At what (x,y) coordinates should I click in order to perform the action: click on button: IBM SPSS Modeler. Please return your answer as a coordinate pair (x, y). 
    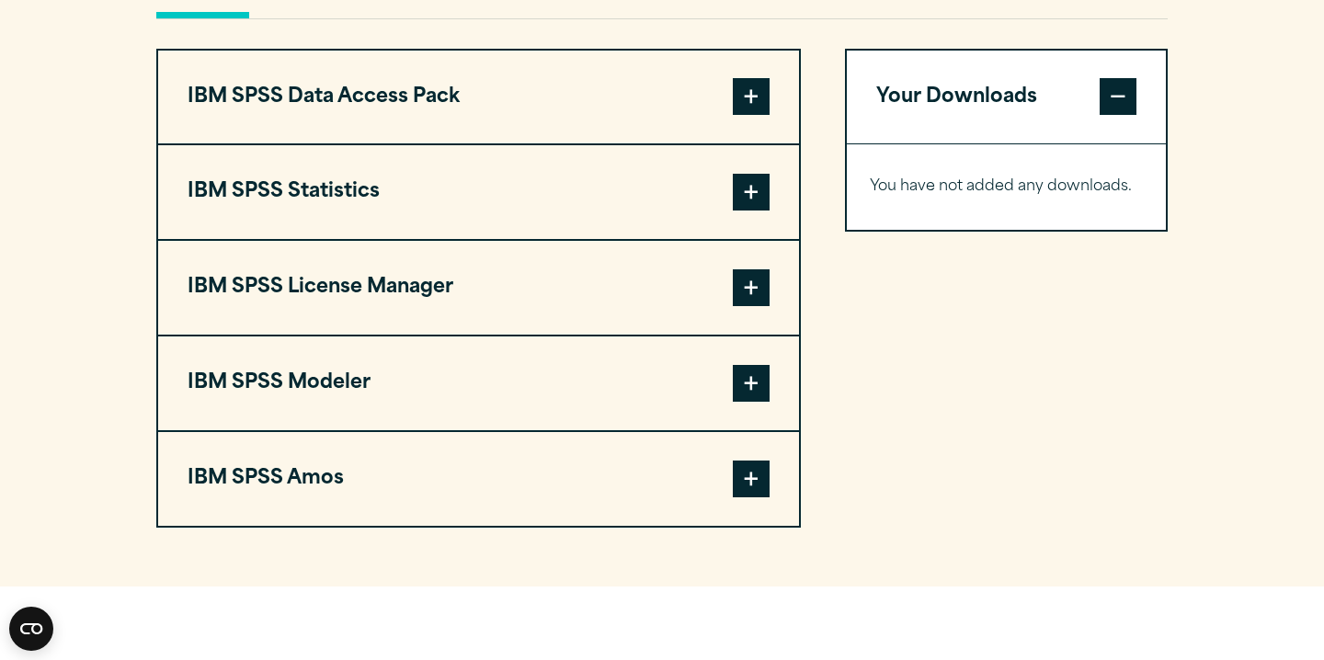
    Looking at the image, I should click on (478, 384).